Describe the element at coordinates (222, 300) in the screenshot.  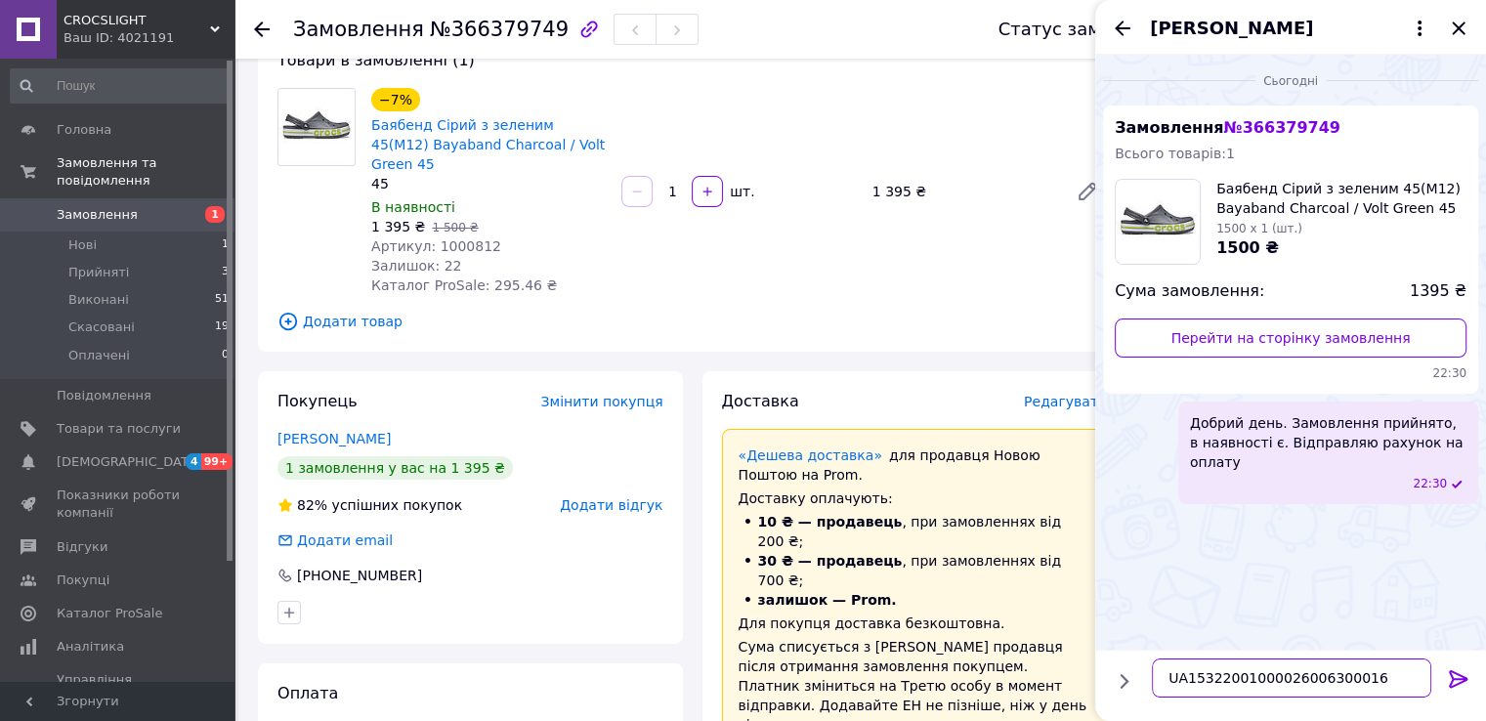
I see `span: 51` at that location.